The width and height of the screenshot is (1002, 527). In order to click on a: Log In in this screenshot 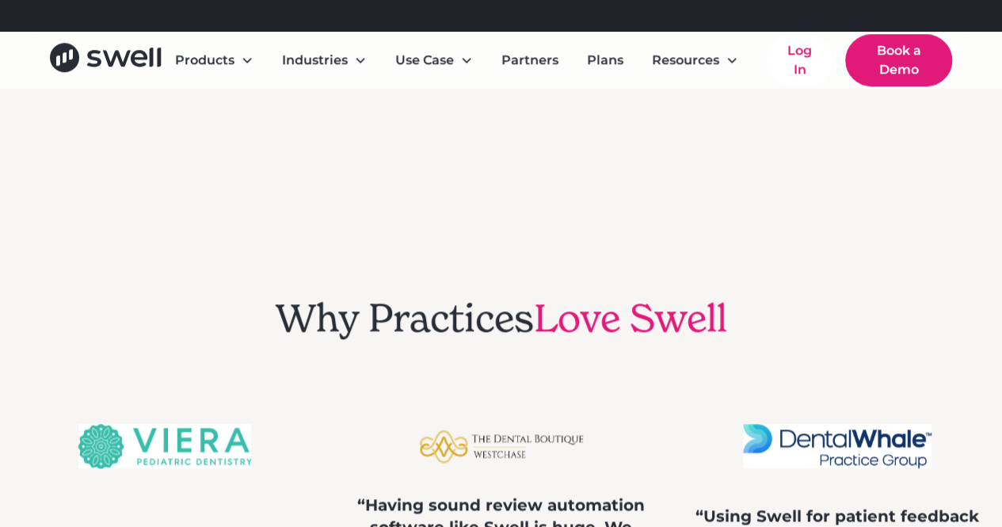, I will do `click(799, 60)`.